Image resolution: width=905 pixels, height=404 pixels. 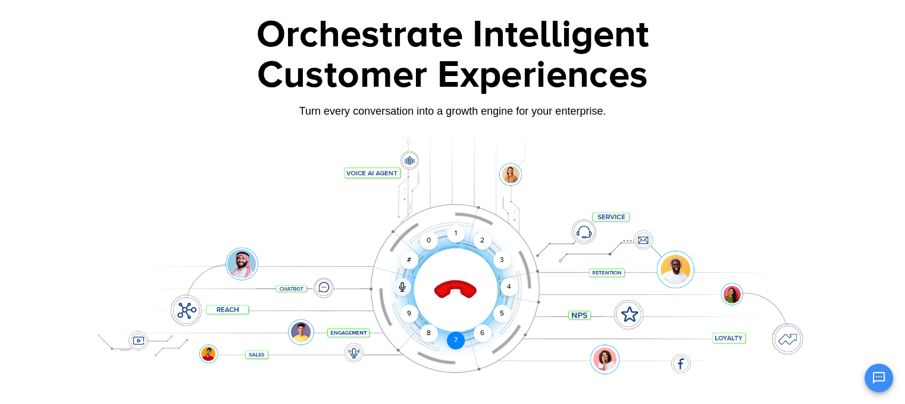 What do you see at coordinates (482, 241) in the screenshot?
I see `div: 2` at bounding box center [482, 241].